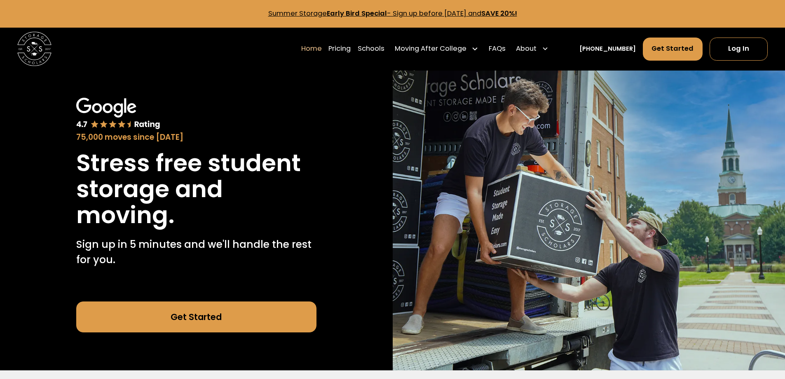  What do you see at coordinates (497, 49) in the screenshot?
I see `a: FAQs` at bounding box center [497, 49].